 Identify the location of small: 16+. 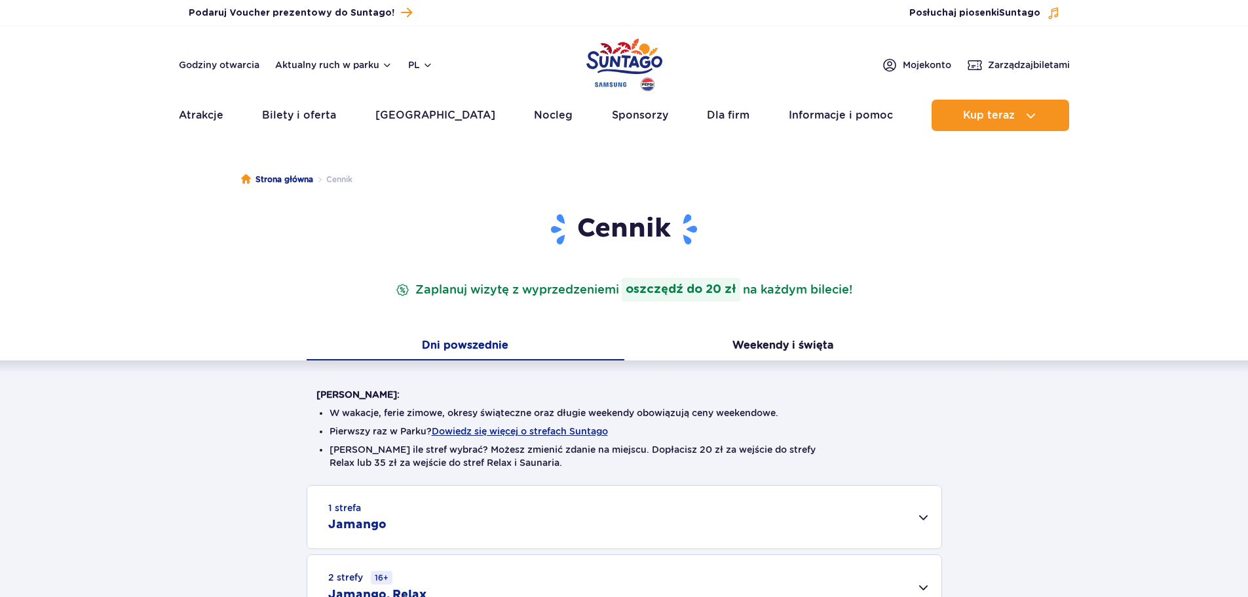
(381, 577).